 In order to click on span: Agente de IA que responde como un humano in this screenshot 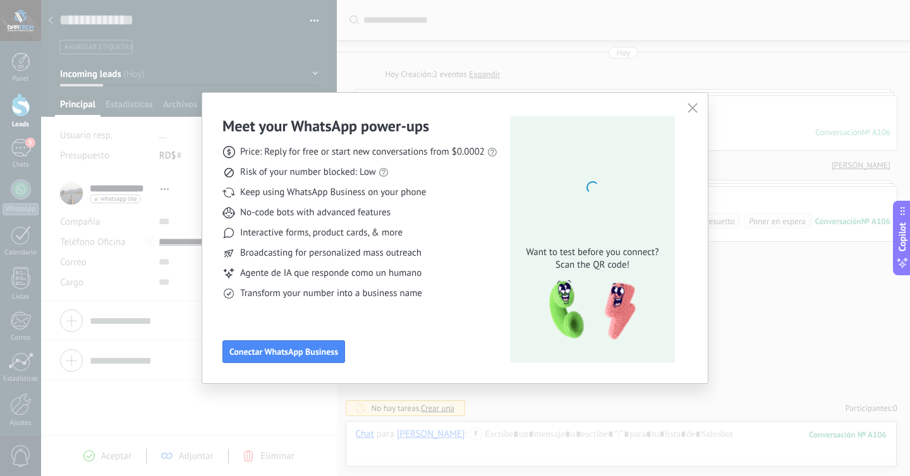, I will do `click(330, 274)`.